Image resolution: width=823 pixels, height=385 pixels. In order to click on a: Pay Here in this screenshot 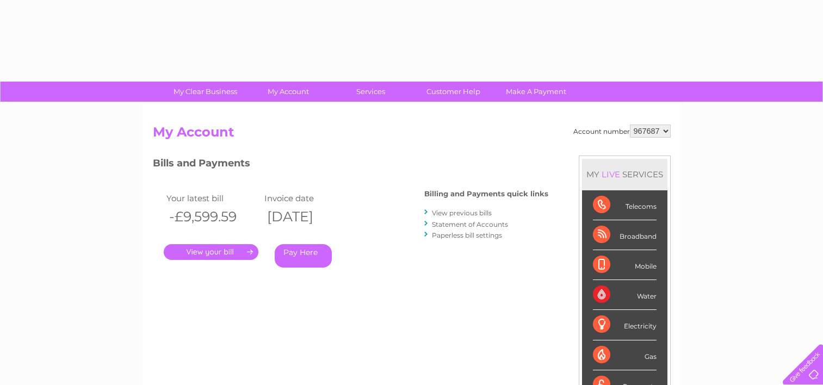, I will do `click(303, 256)`.